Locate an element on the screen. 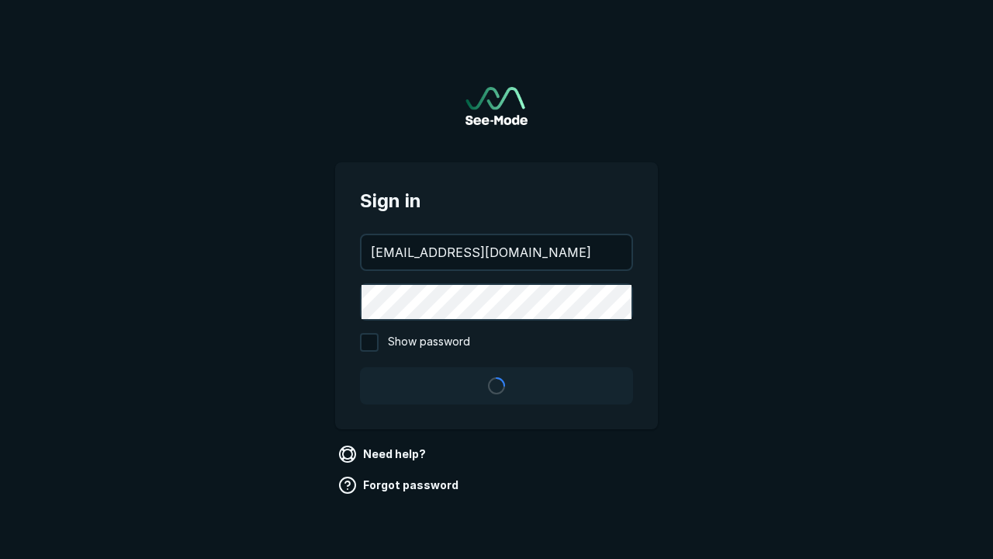 The width and height of the screenshot is (993, 559). input: your@email.com is located at coordinates (497, 252).